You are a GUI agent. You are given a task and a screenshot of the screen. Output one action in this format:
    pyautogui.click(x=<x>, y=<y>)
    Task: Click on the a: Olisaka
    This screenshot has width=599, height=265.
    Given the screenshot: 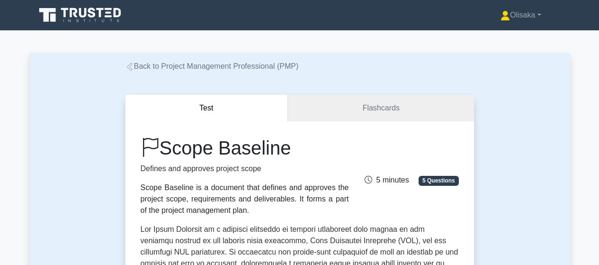 What is the action you would take?
    pyautogui.click(x=521, y=15)
    